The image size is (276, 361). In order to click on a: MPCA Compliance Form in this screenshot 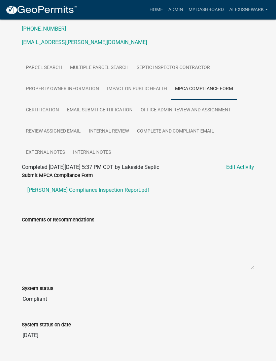, I will do `click(204, 89)`.